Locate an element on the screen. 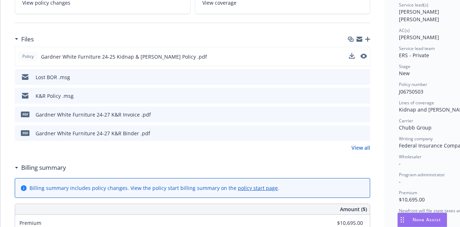 The height and width of the screenshot is (227, 460). span: Service lead team is located at coordinates (417, 48).